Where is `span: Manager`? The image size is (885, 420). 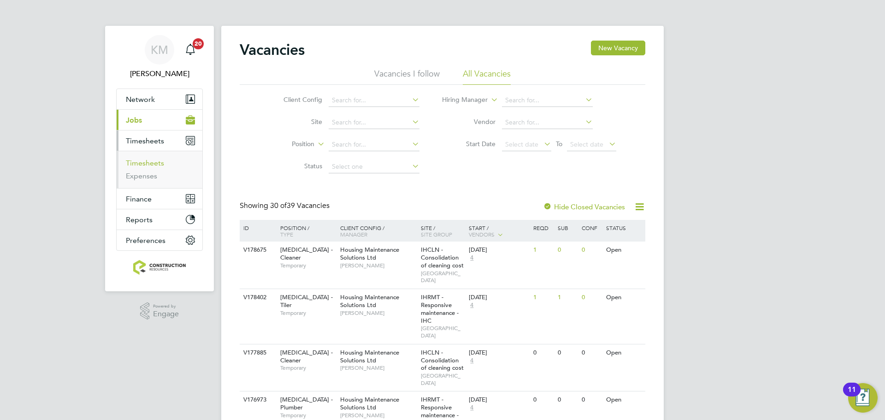
span: Manager is located at coordinates (354, 234).